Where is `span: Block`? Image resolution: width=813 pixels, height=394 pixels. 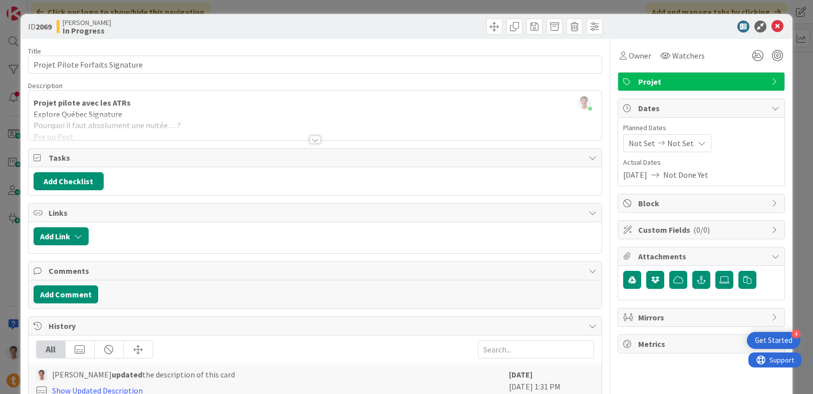
span: Block is located at coordinates (702, 203).